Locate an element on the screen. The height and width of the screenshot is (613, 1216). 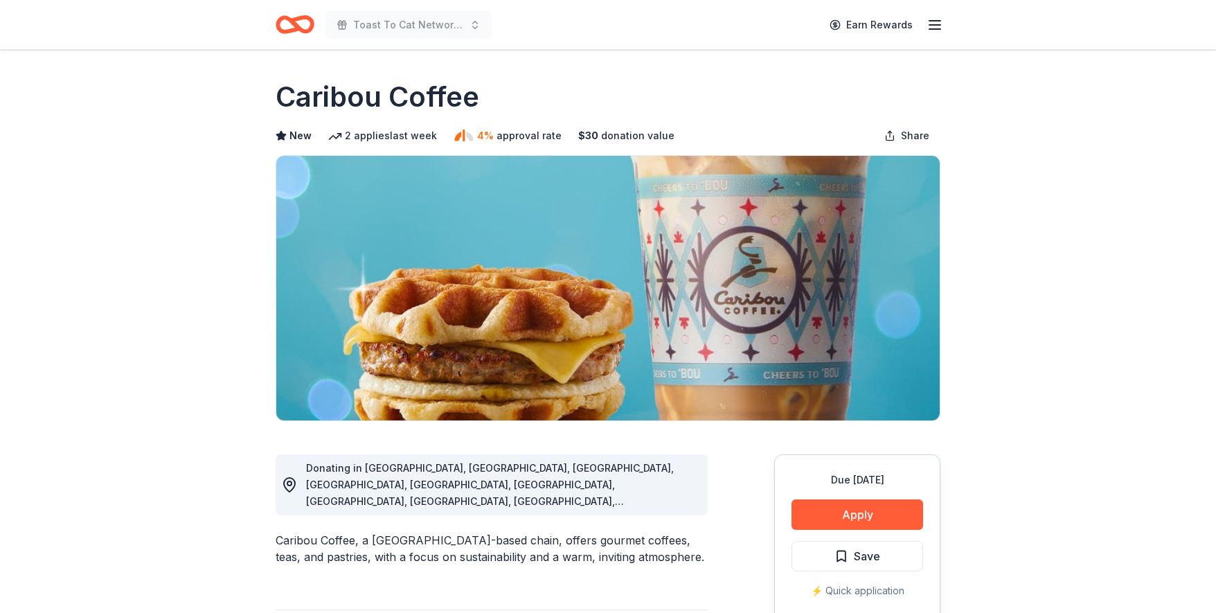
a: Home is located at coordinates (295, 24).